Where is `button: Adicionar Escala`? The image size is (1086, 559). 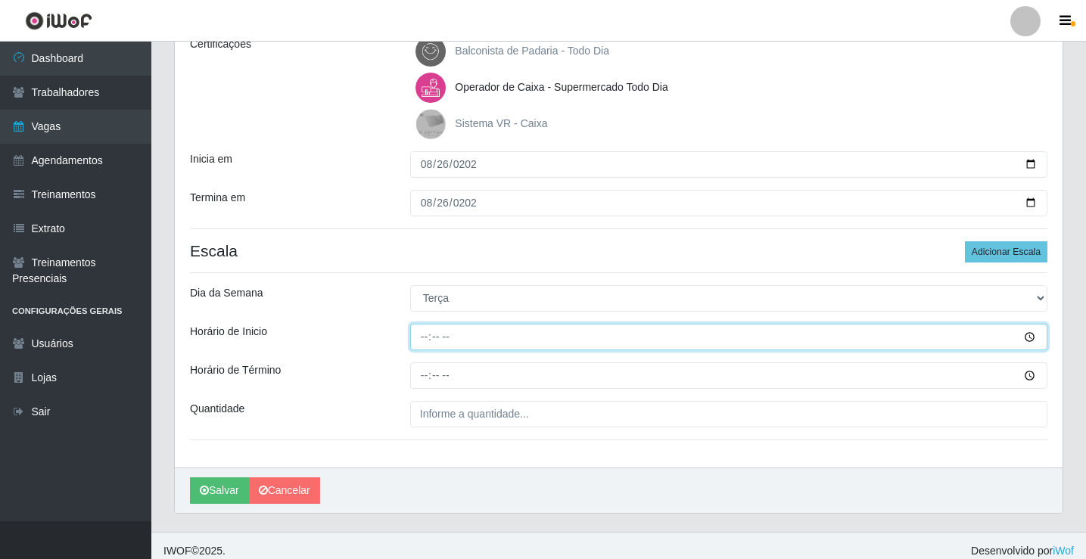
button: Adicionar Escala is located at coordinates (1006, 252).